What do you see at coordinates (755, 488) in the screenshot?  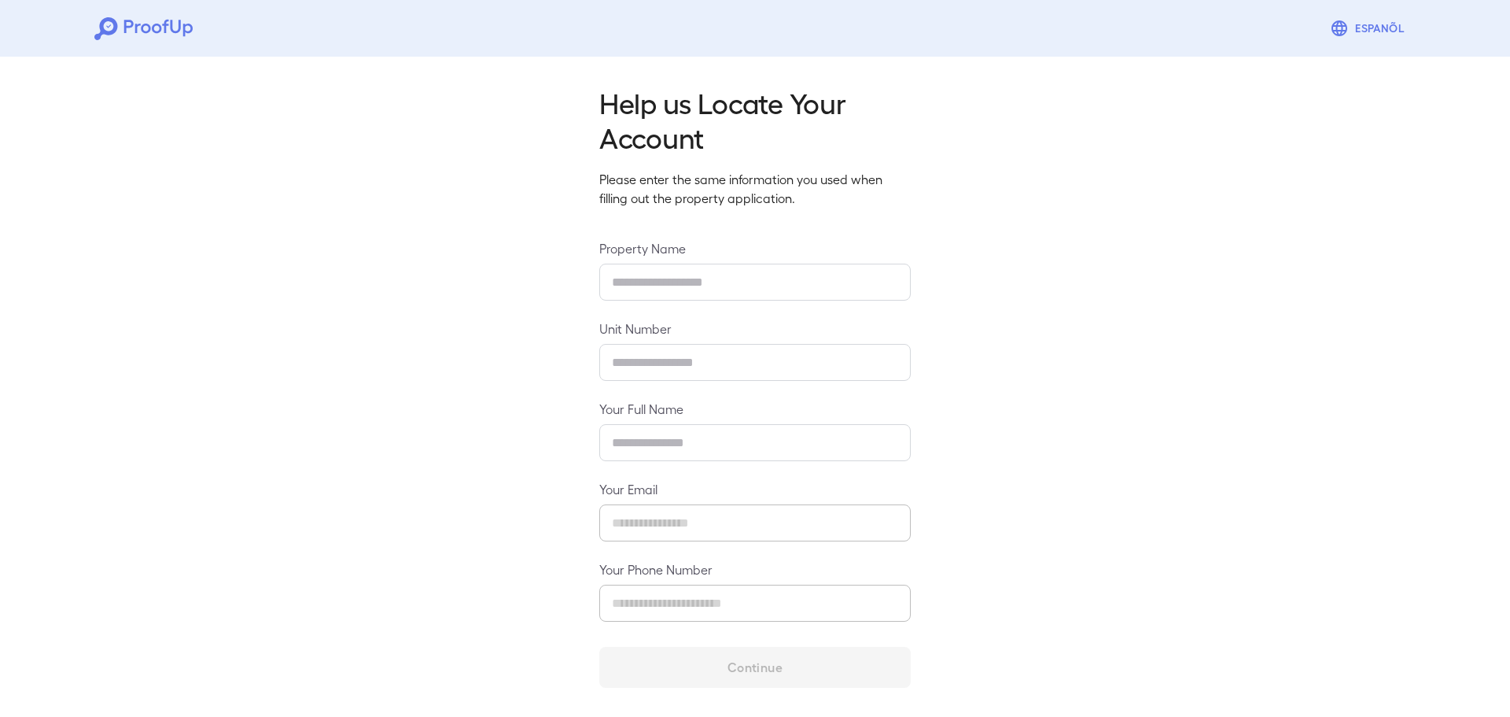 I see `label: Your Email` at bounding box center [755, 488].